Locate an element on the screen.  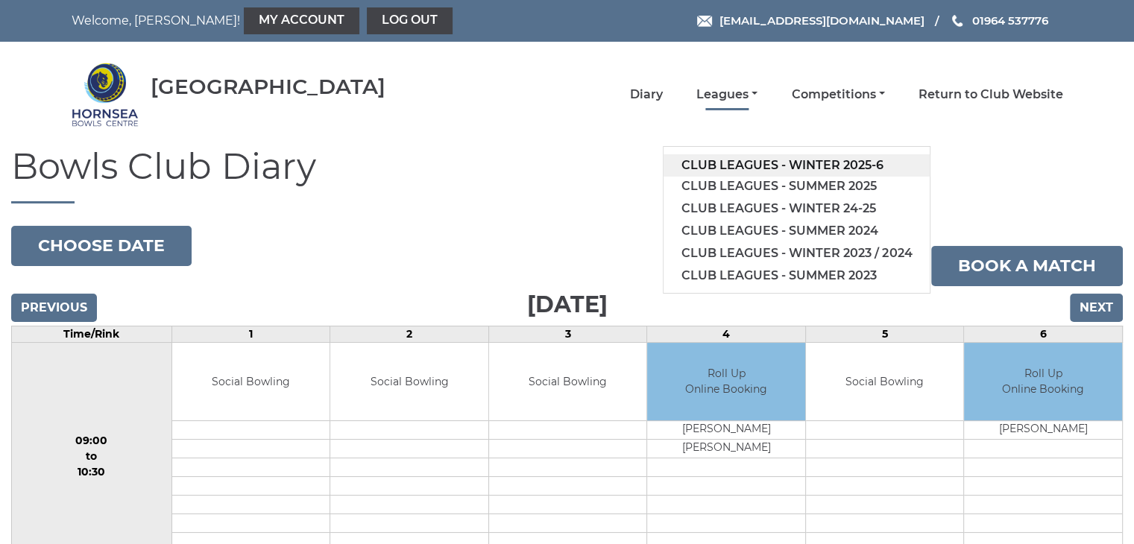
td: 5 is located at coordinates (884, 334).